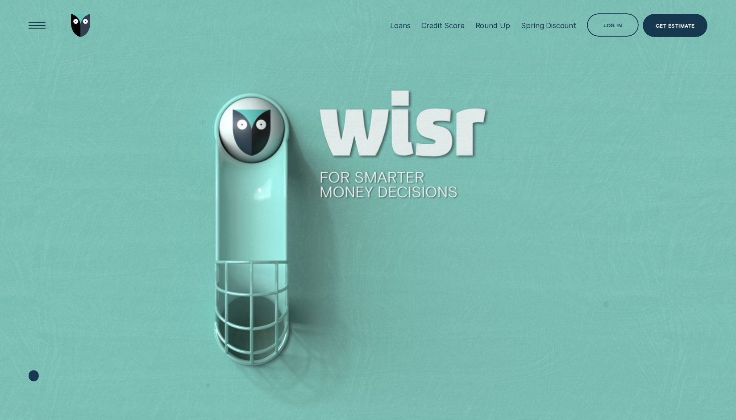 The image size is (736, 420). I want to click on div: Round Up, so click(493, 25).